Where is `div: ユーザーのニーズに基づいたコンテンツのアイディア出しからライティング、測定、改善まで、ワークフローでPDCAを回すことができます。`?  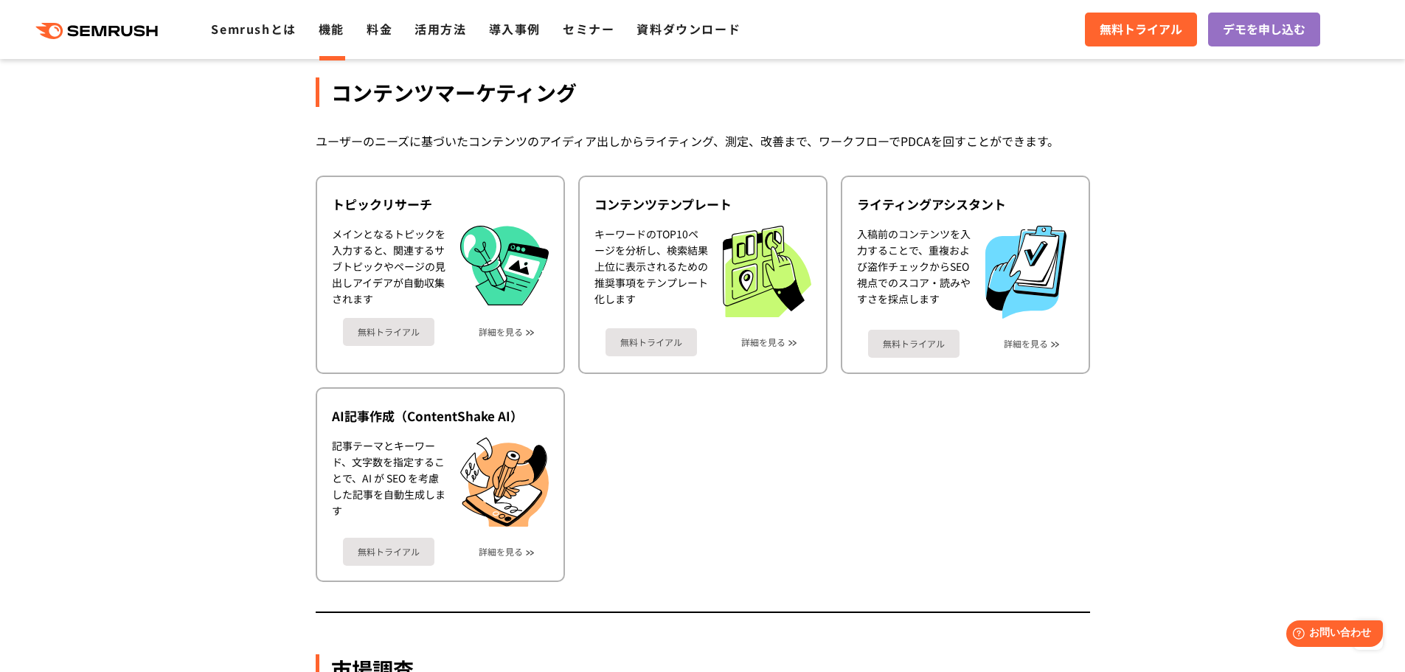 div: ユーザーのニーズに基づいたコンテンツのアイディア出しからライティング、測定、改善まで、ワークフローでPDCAを回すことができます。 is located at coordinates (703, 141).